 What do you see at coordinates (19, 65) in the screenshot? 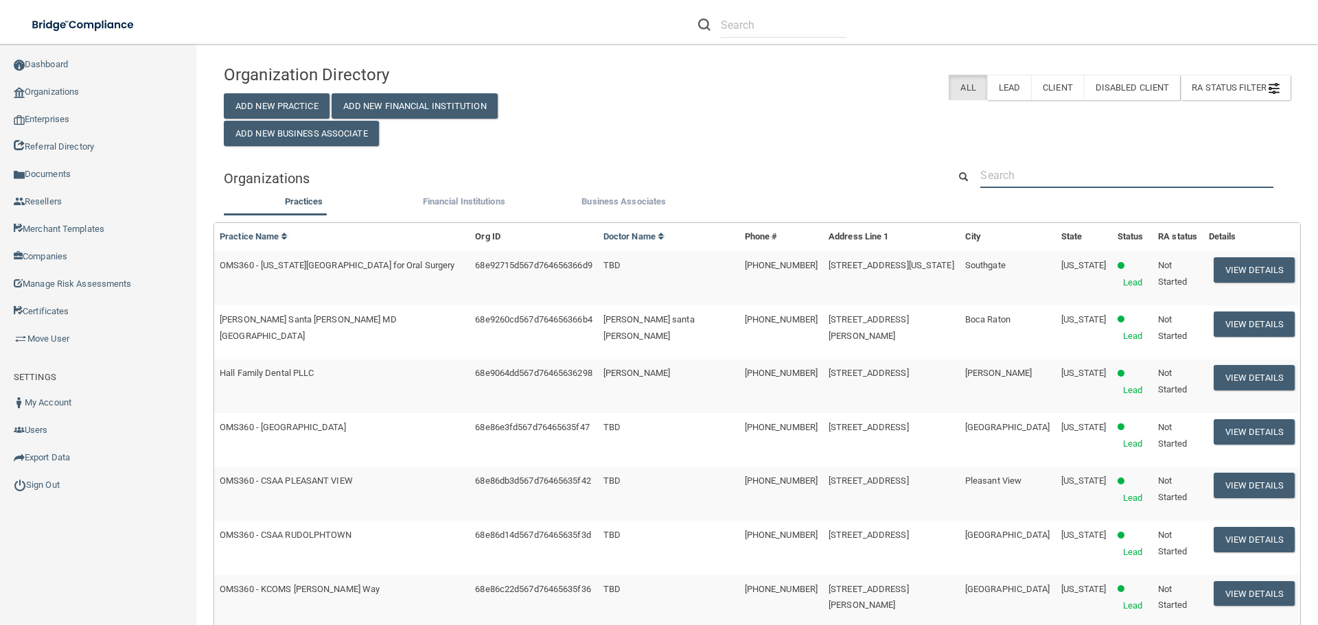
I see `img: ic_dashboard_dark.d01f4a41.png` at bounding box center [19, 65].